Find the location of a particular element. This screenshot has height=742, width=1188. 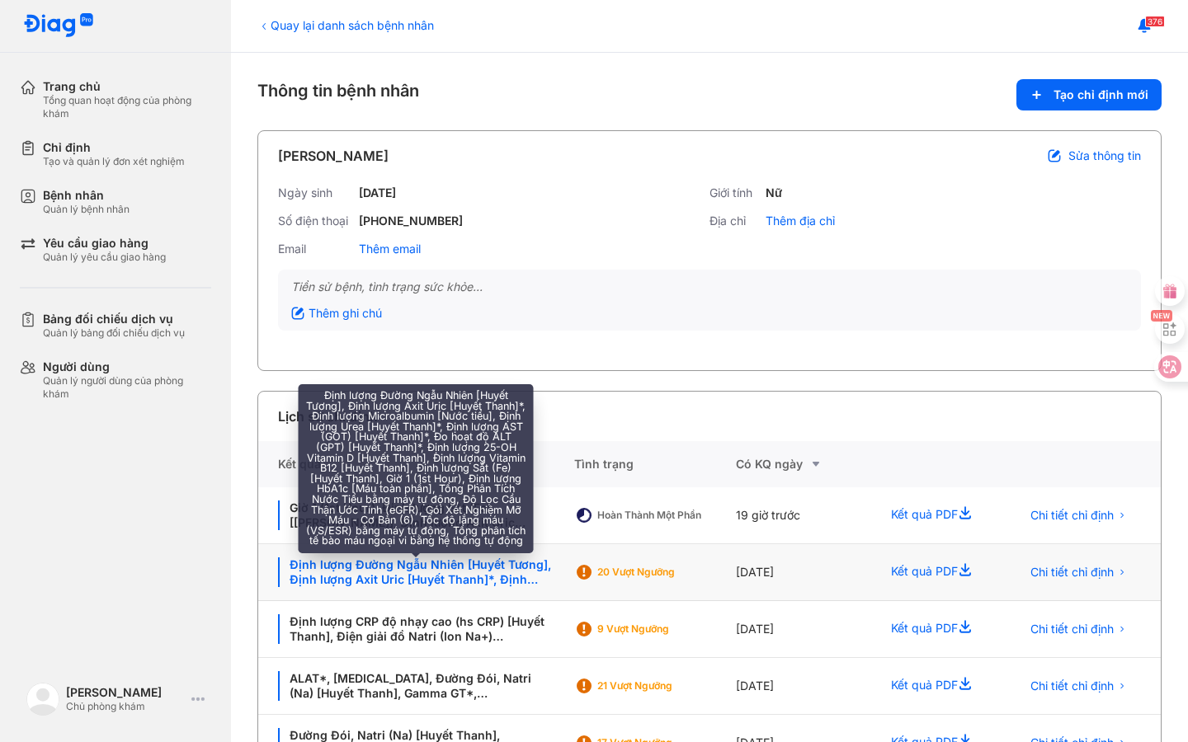

div: Định lượng Đường Ngẫu Nhiên [Huyết Tương], Định lượng Axit Uric [Huyết Thanh]*, Định lượng Microa... is located at coordinates (416, 572).